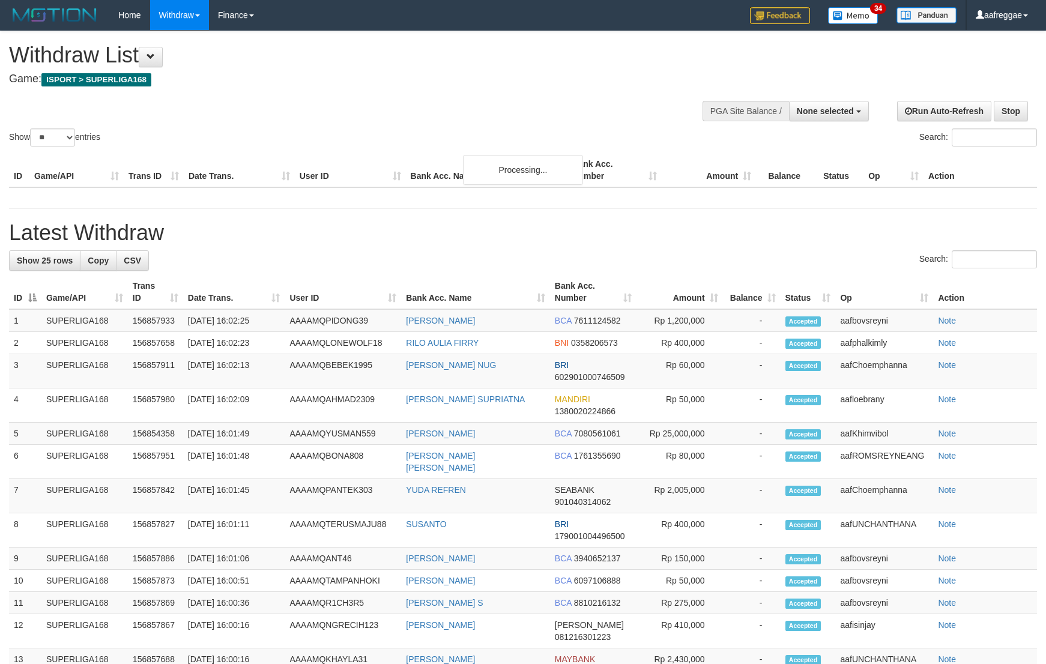  What do you see at coordinates (234, 292) in the screenshot?
I see `th: Date Trans.: activate to sort column ascending` at bounding box center [234, 292].